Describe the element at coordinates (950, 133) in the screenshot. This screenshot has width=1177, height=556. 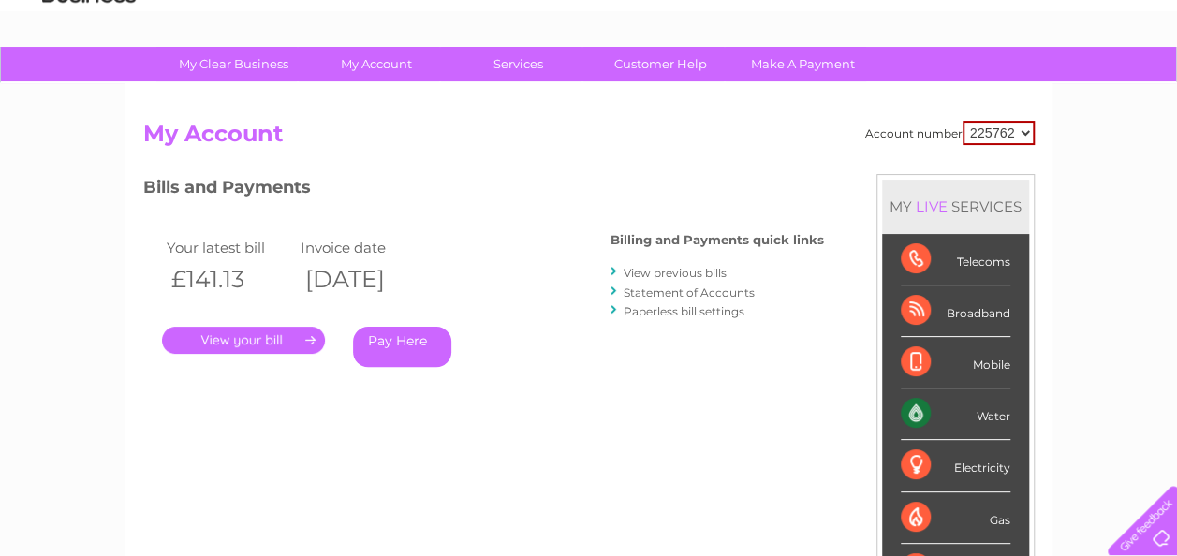
I see `div: Account number` at that location.